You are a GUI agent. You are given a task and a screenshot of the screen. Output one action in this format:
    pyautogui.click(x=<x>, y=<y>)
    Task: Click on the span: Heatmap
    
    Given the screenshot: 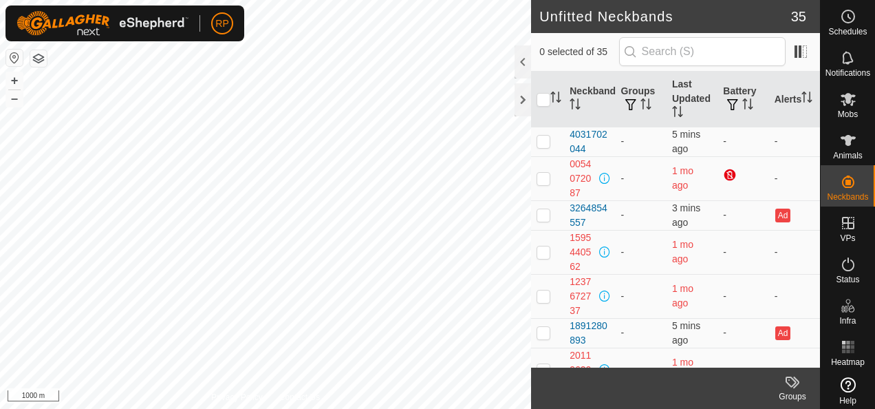 What is the action you would take?
    pyautogui.click(x=848, y=362)
    